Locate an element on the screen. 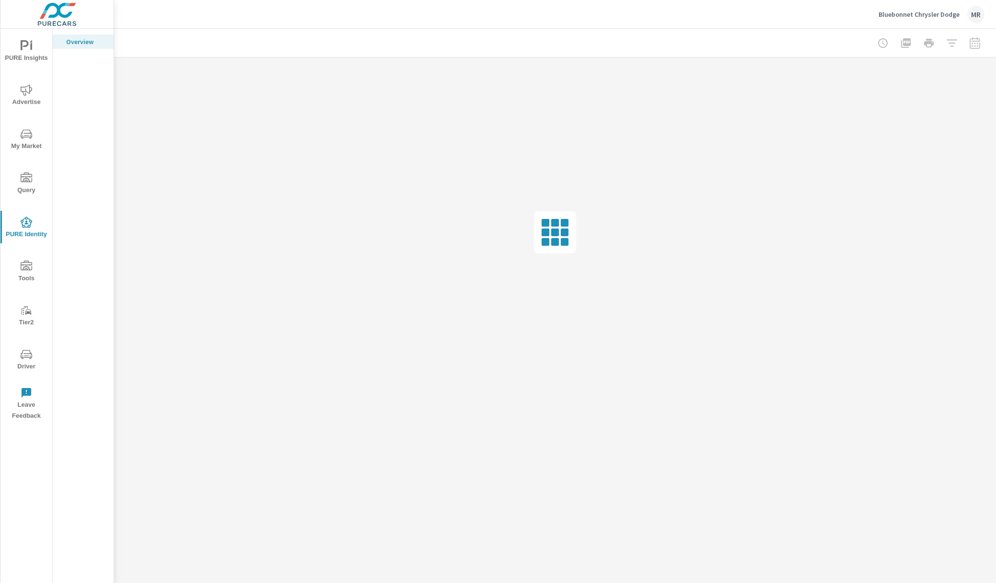  div: Overview is located at coordinates (83, 42).